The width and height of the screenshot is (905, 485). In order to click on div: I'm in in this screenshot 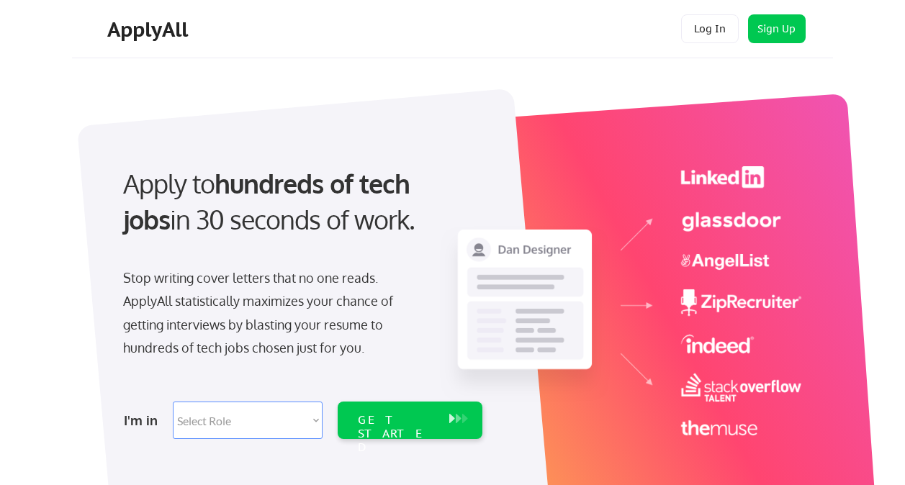, I will do `click(144, 421)`.